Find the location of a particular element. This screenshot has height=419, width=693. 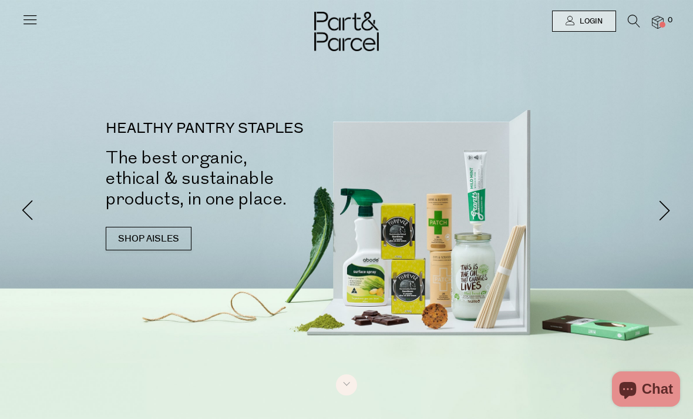

span: Login is located at coordinates (589, 21).